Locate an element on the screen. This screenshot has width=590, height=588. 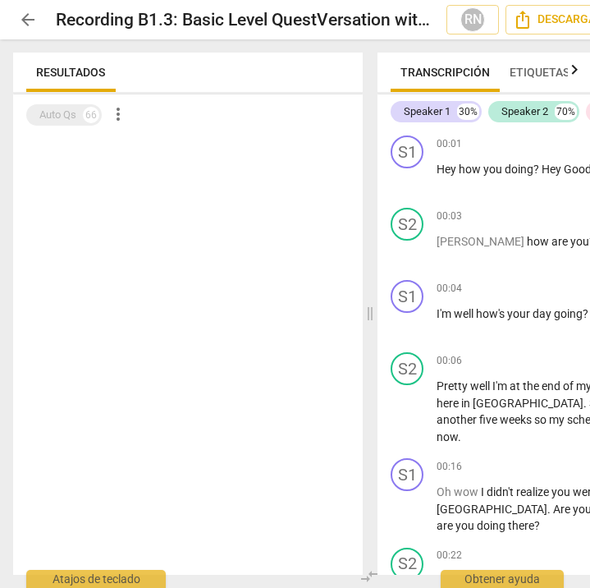
span: another is located at coordinates (458, 419).